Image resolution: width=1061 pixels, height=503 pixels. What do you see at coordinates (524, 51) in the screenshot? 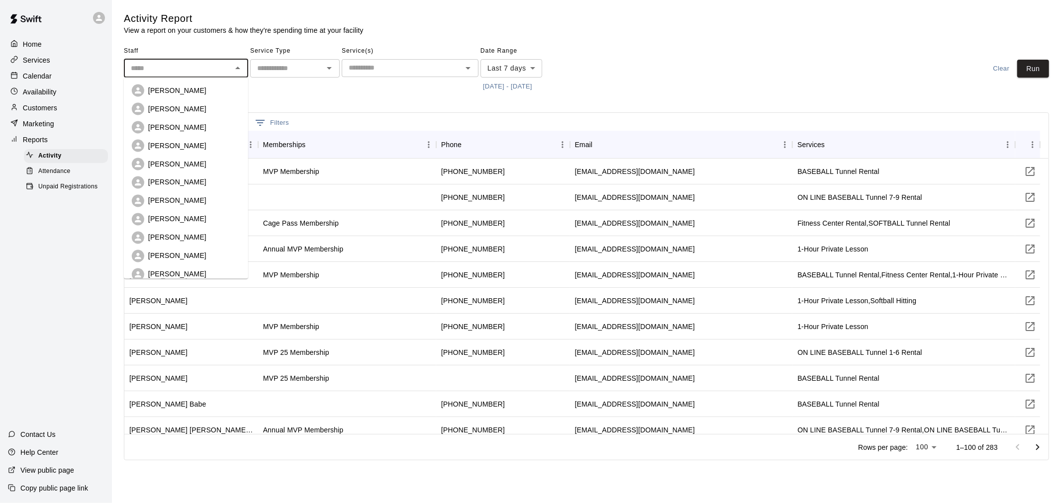
I see `span: Date Range` at bounding box center [524, 51].